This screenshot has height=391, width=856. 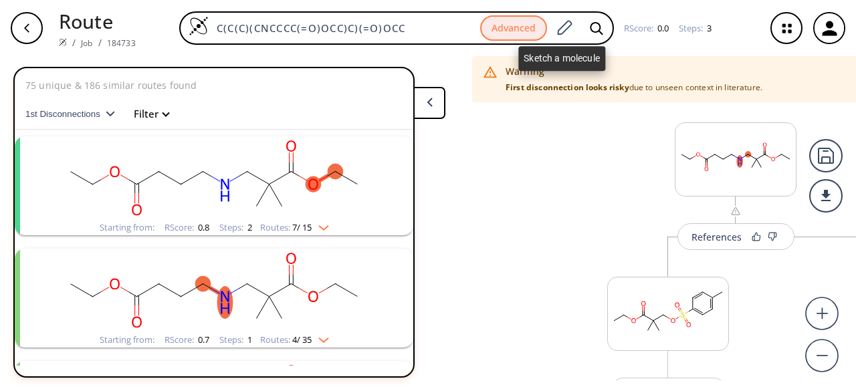 What do you see at coordinates (121, 43) in the screenshot?
I see `a: 184733` at bounding box center [121, 43].